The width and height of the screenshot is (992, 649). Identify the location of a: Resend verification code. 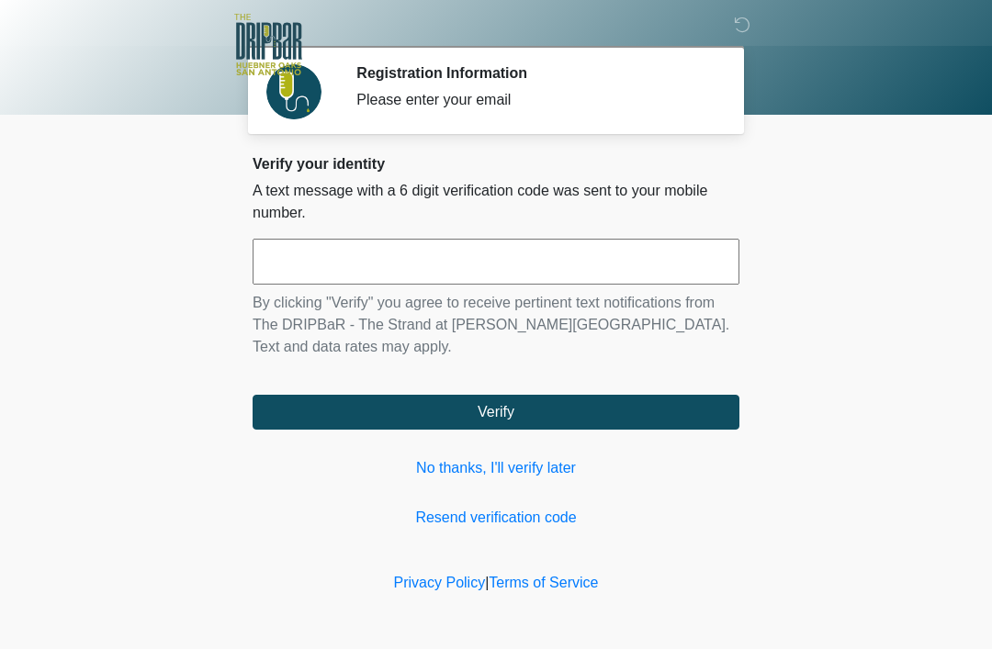
(496, 518).